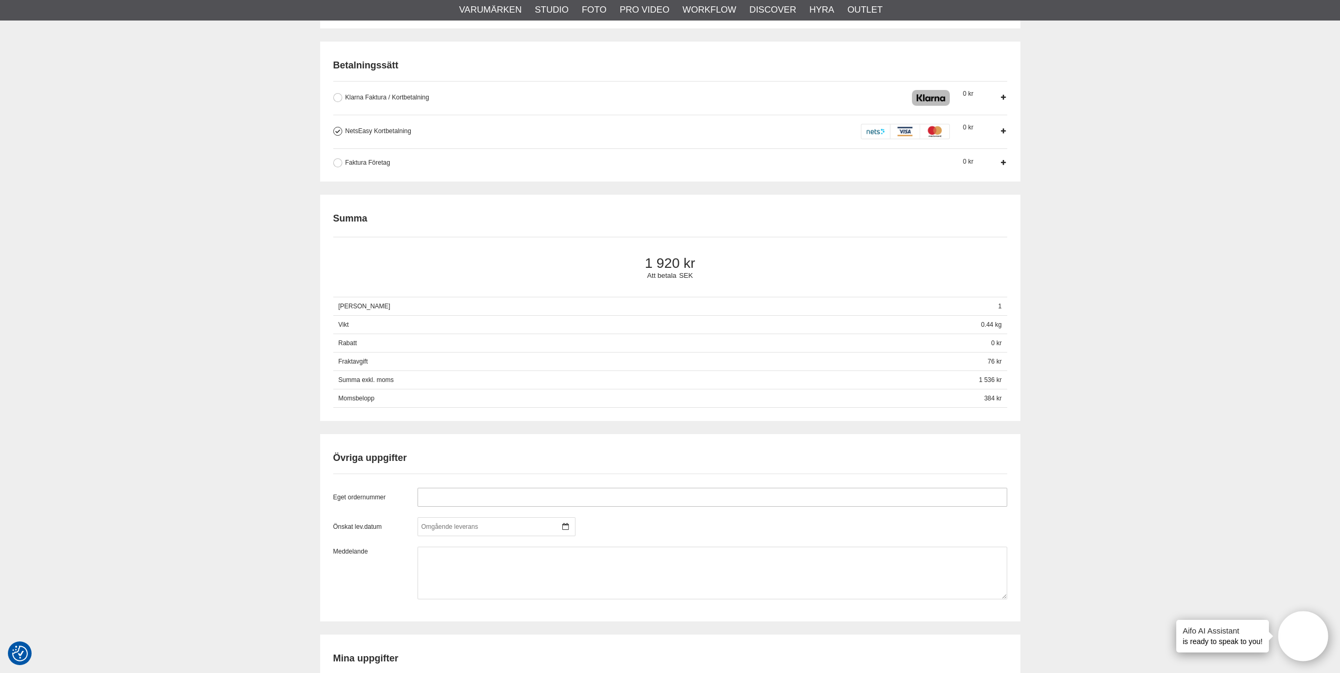 The width and height of the screenshot is (1340, 673). I want to click on span: Vikt, so click(654, 325).